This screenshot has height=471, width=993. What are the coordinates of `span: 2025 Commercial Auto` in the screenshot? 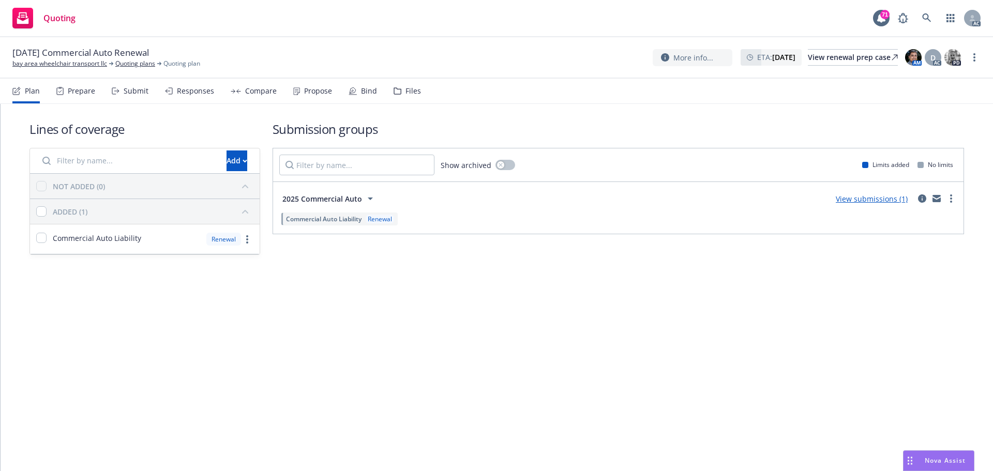 It's located at (322, 199).